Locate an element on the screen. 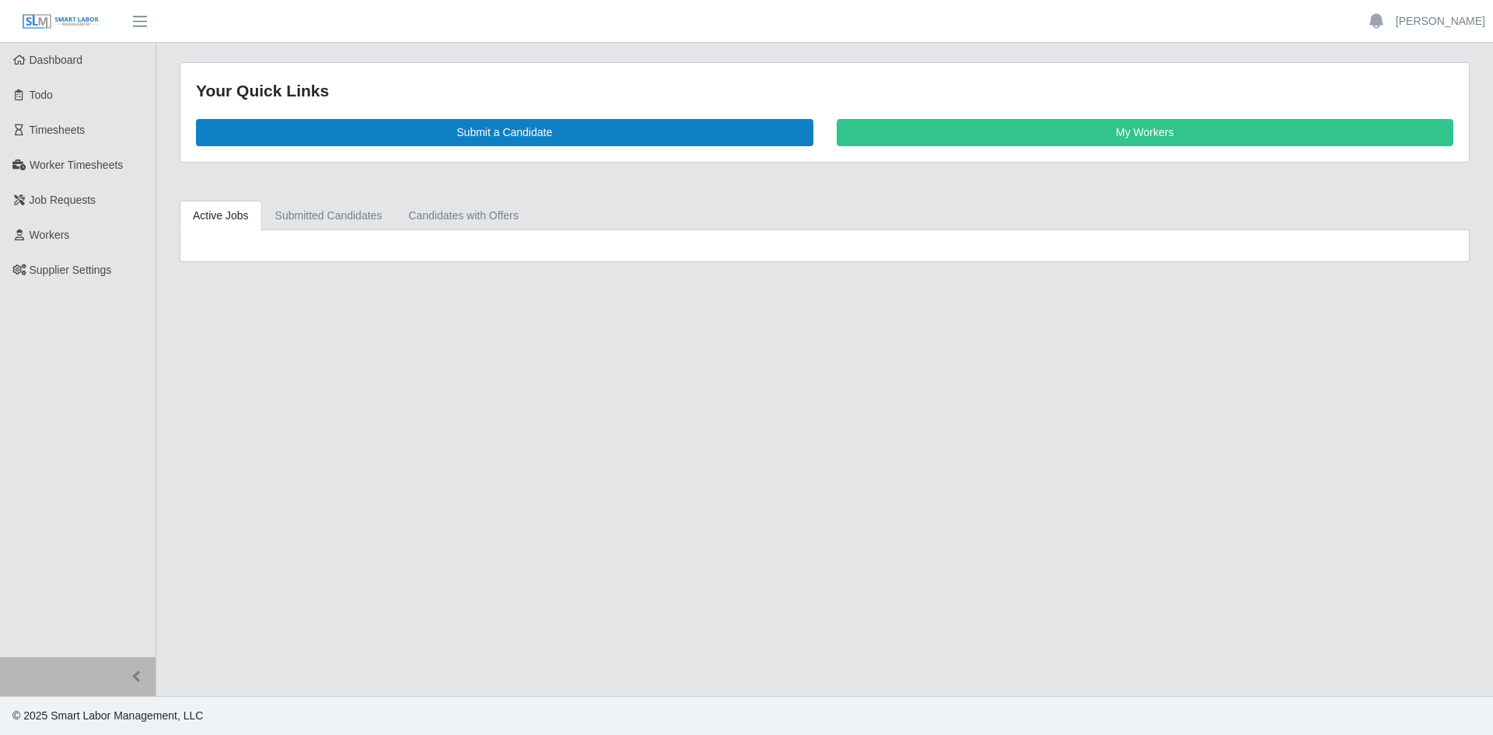 Image resolution: width=1493 pixels, height=735 pixels. span: © 2025 Smart Labor Management, LLC is located at coordinates (107, 715).